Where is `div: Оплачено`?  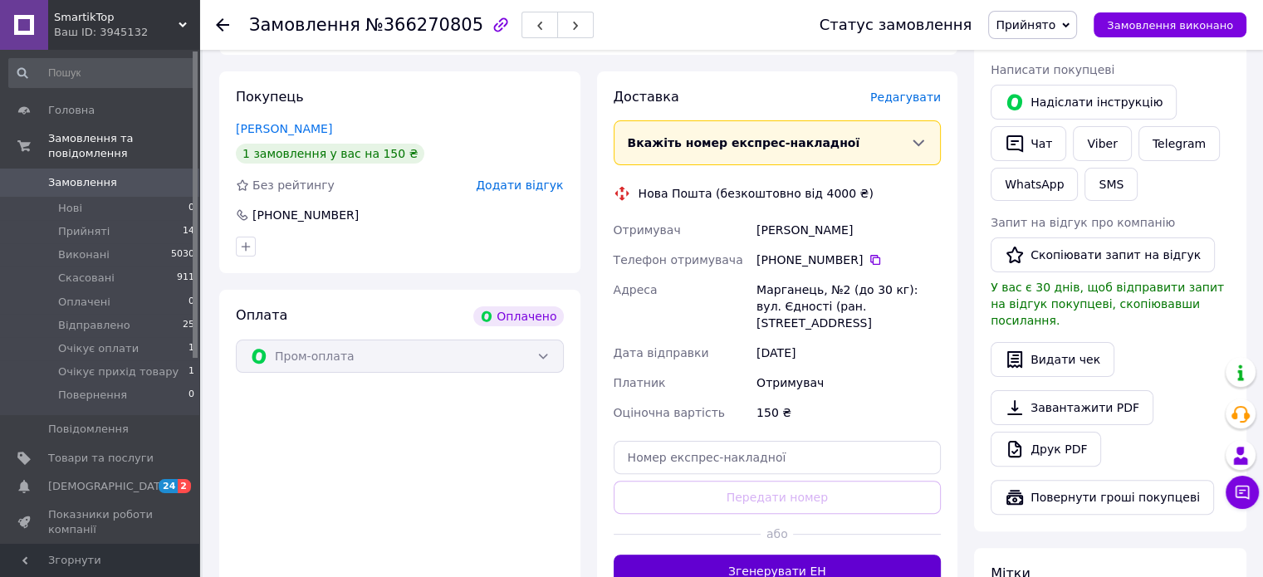 div: Оплачено is located at coordinates (518, 316).